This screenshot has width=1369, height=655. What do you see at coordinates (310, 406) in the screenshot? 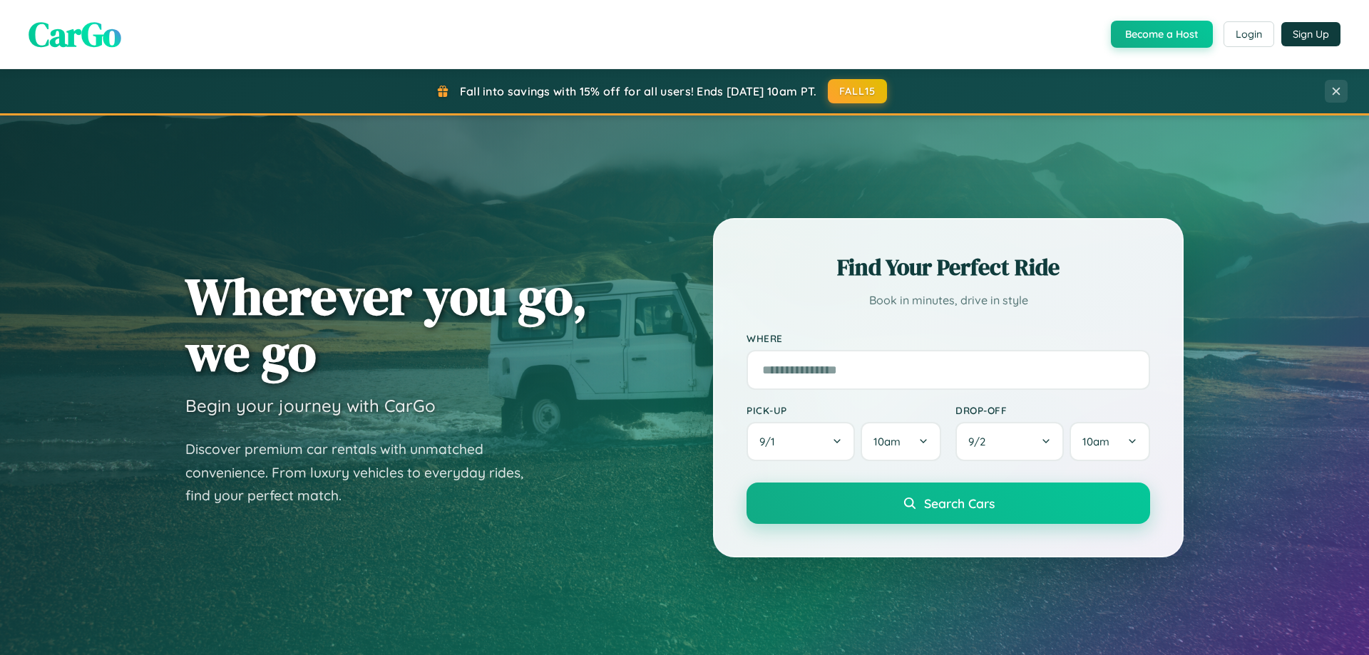
I see `h3: Begin your journey with CarGo` at bounding box center [310, 406].